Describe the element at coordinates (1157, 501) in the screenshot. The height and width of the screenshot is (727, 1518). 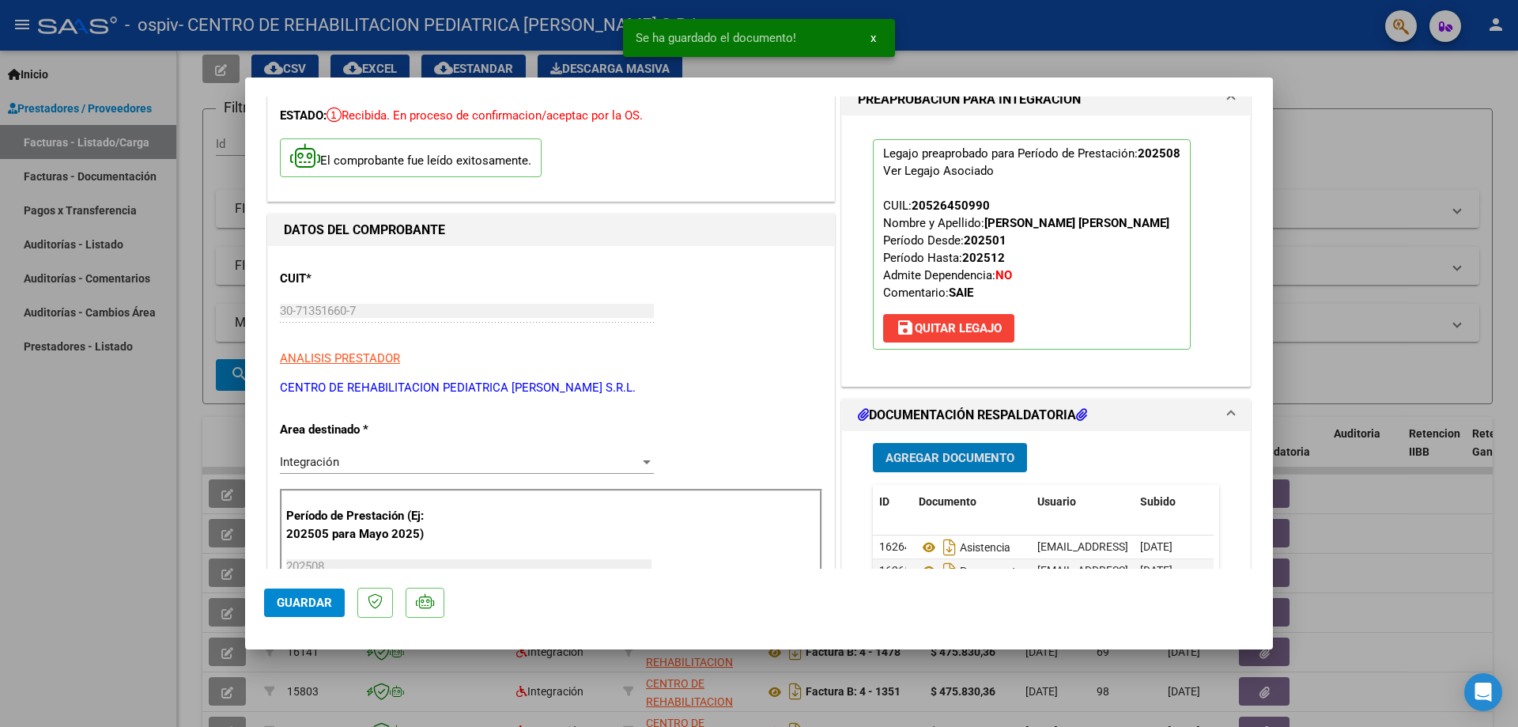
I see `span: Subido` at that location.